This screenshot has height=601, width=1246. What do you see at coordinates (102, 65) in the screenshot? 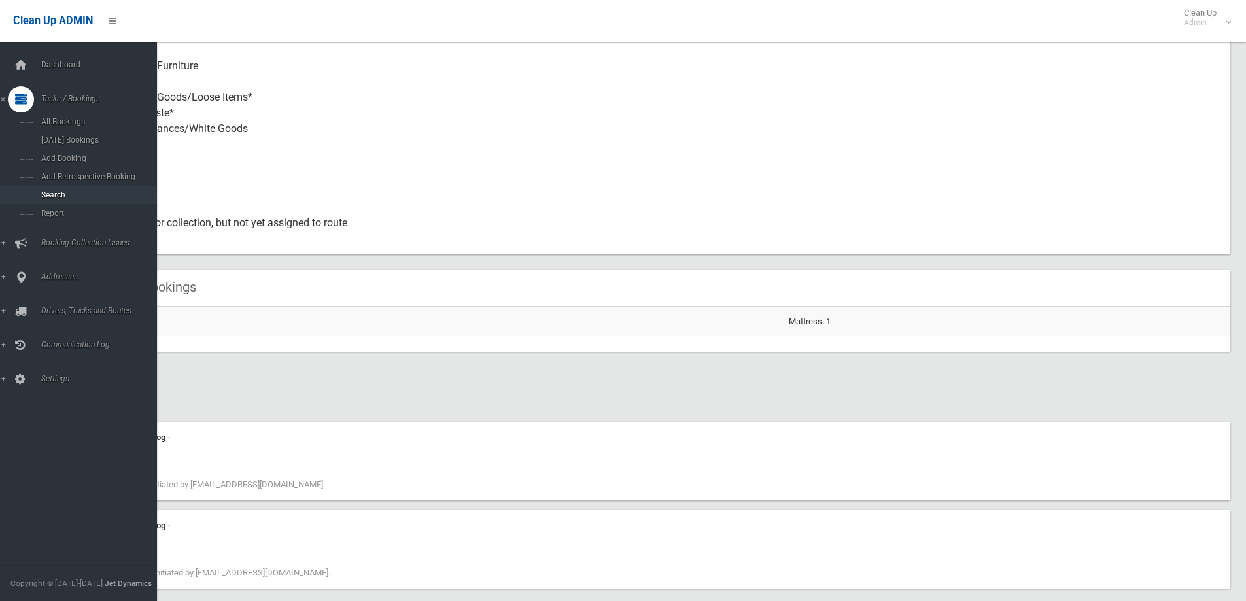
I see `span: Dashboard` at bounding box center [102, 65].